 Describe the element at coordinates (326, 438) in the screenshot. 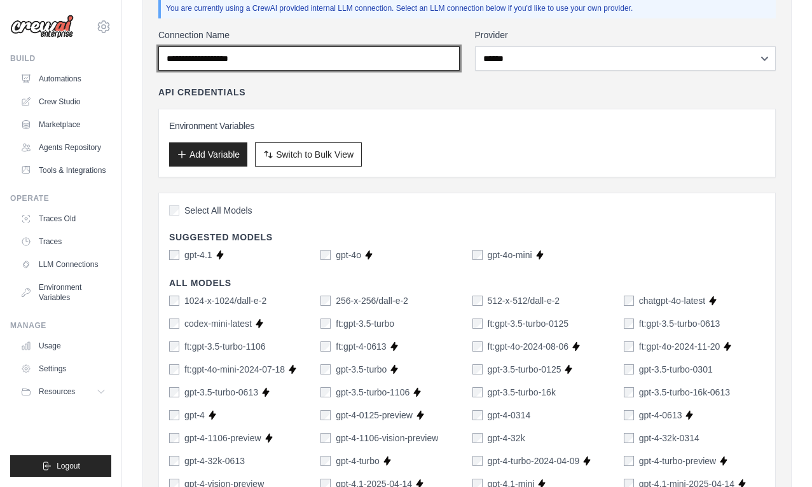

I see `input: gpt-4-1106-vision-preview` at that location.